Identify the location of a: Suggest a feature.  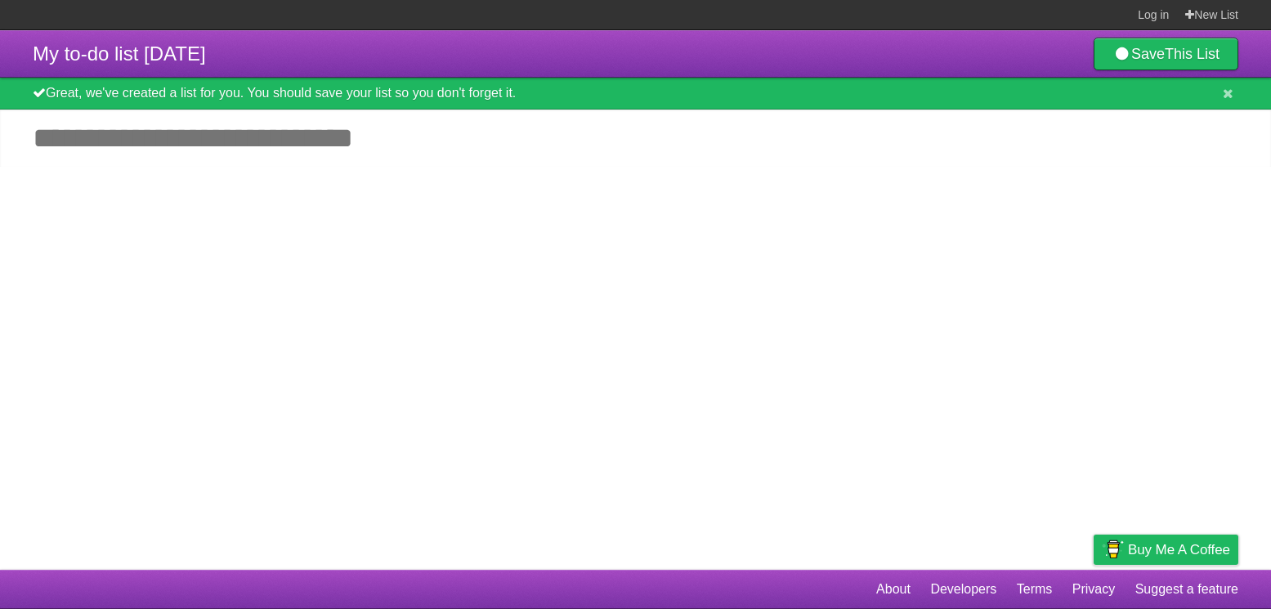
(1186, 589).